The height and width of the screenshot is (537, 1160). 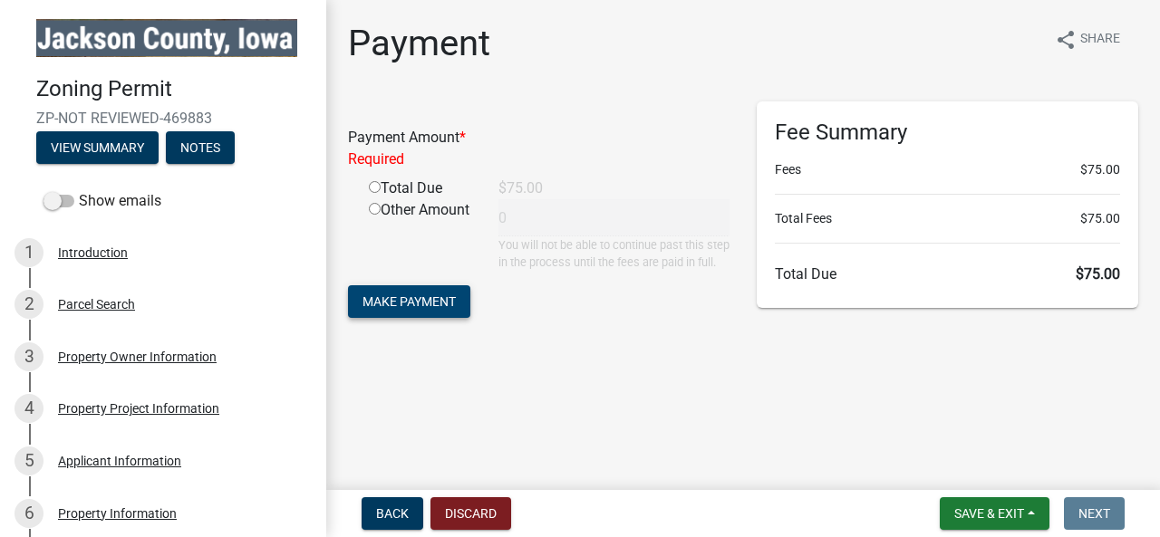 What do you see at coordinates (120, 461) in the screenshot?
I see `div: Applicant Information` at bounding box center [120, 461].